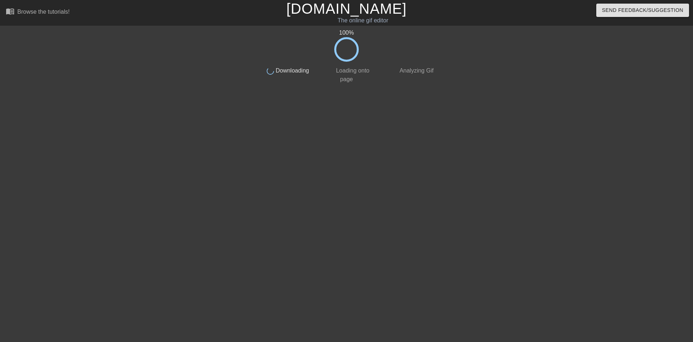  I want to click on div: The online gif editor, so click(363, 21).